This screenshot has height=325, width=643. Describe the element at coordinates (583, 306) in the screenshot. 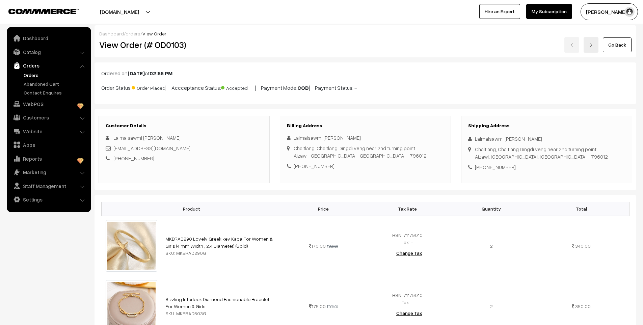

I see `span: 350.00` at that location.